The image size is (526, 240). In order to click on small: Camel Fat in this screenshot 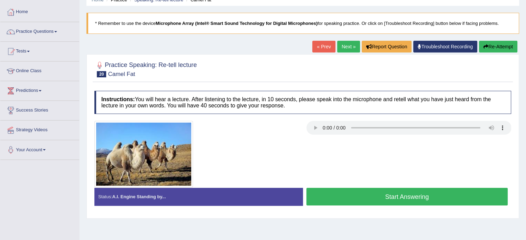, I will do `click(121, 74)`.